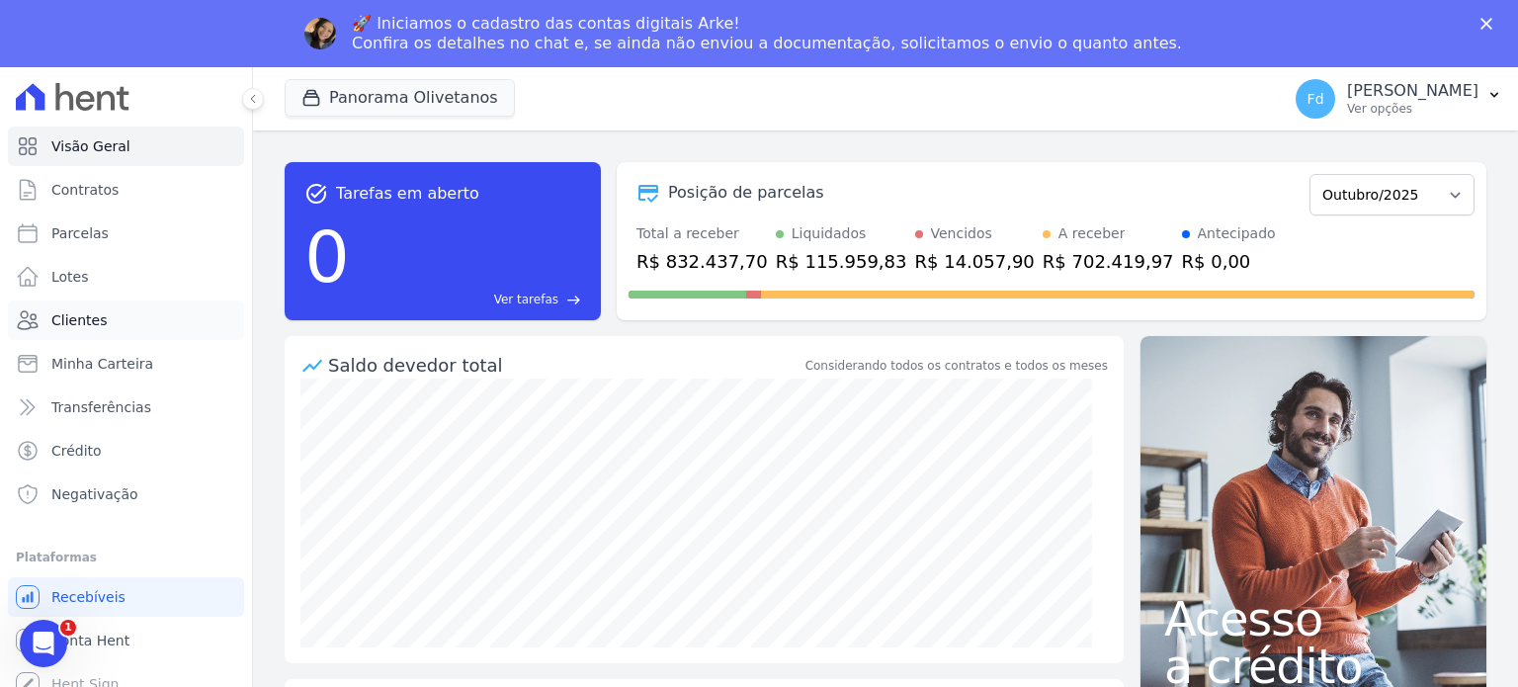 This screenshot has height=687, width=1518. I want to click on div: Considerando todos os contratos e todos os meses, so click(957, 366).